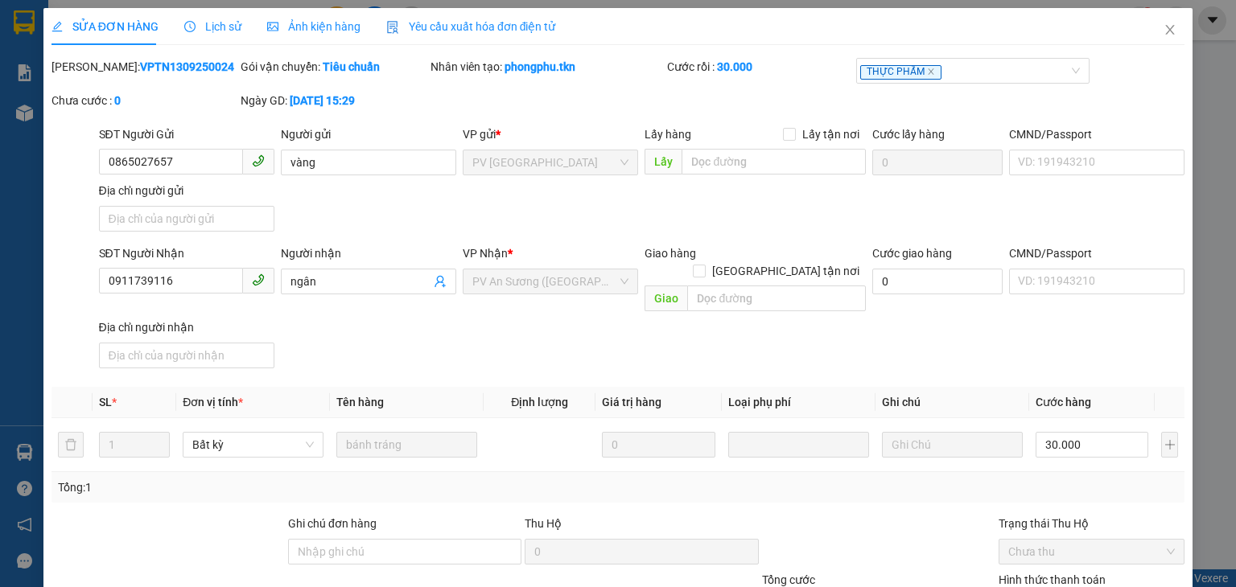 The height and width of the screenshot is (587, 1236). I want to click on span: Chưa thu, so click(1091, 552).